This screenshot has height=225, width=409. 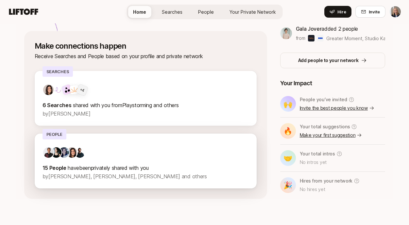 I want to click on img: ACg8ocIkDTL3-aTJPCC6zF-UTLIXBF4K0l6XE8Bv4u6zd-KODelM=s160-c, so click(x=80, y=153).